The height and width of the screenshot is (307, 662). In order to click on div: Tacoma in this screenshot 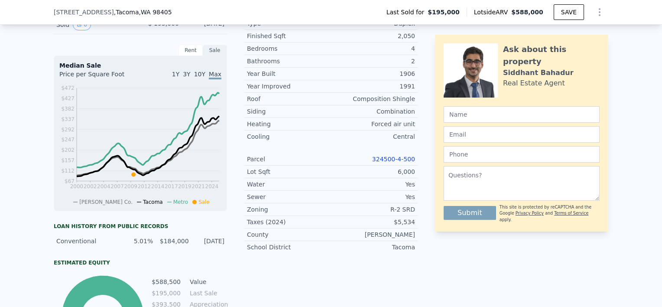, I will do `click(373, 247)`.